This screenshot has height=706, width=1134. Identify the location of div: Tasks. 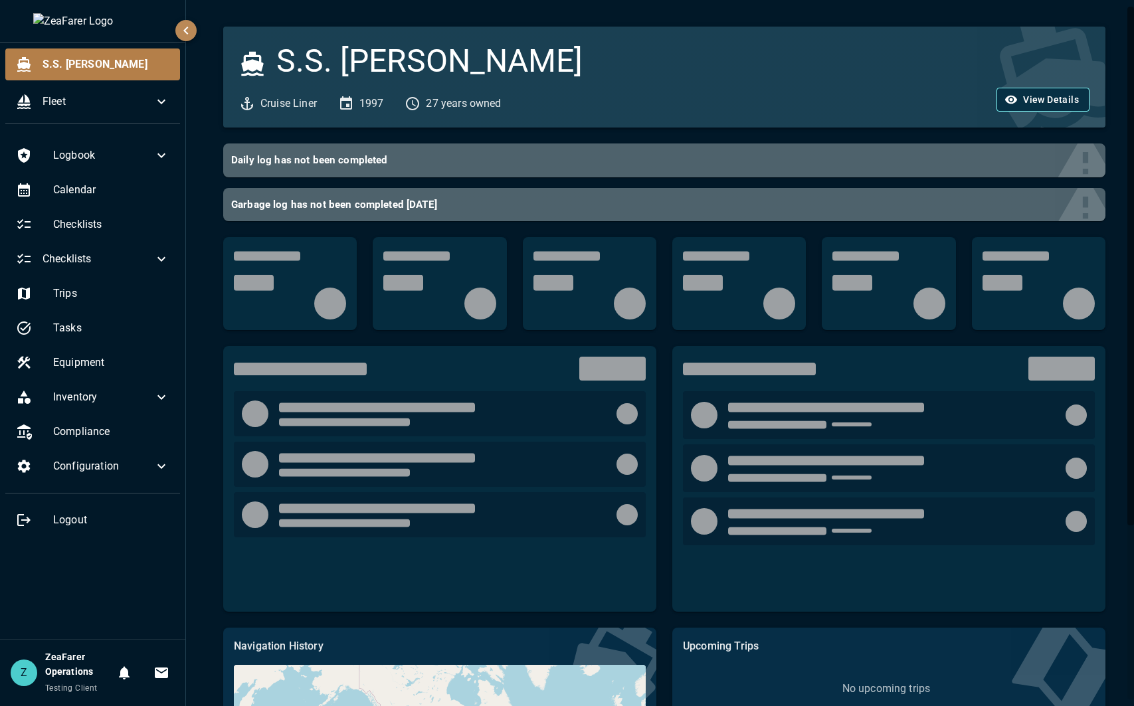
(92, 328).